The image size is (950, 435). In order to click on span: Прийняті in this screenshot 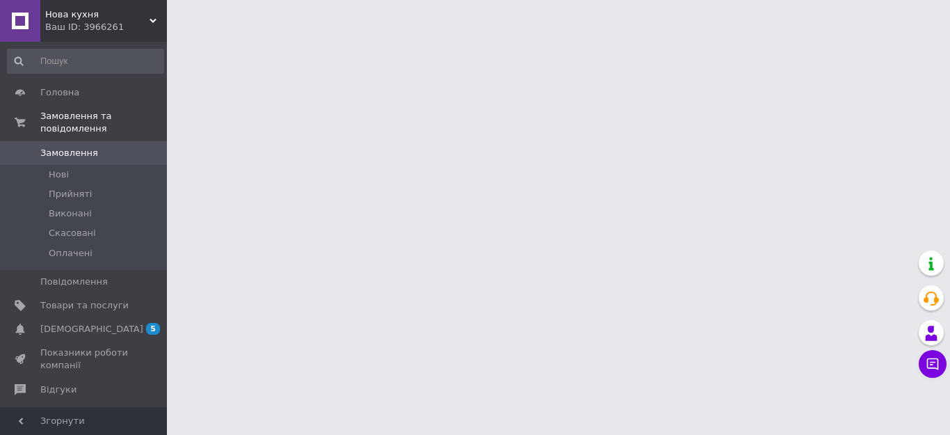, I will do `click(70, 194)`.